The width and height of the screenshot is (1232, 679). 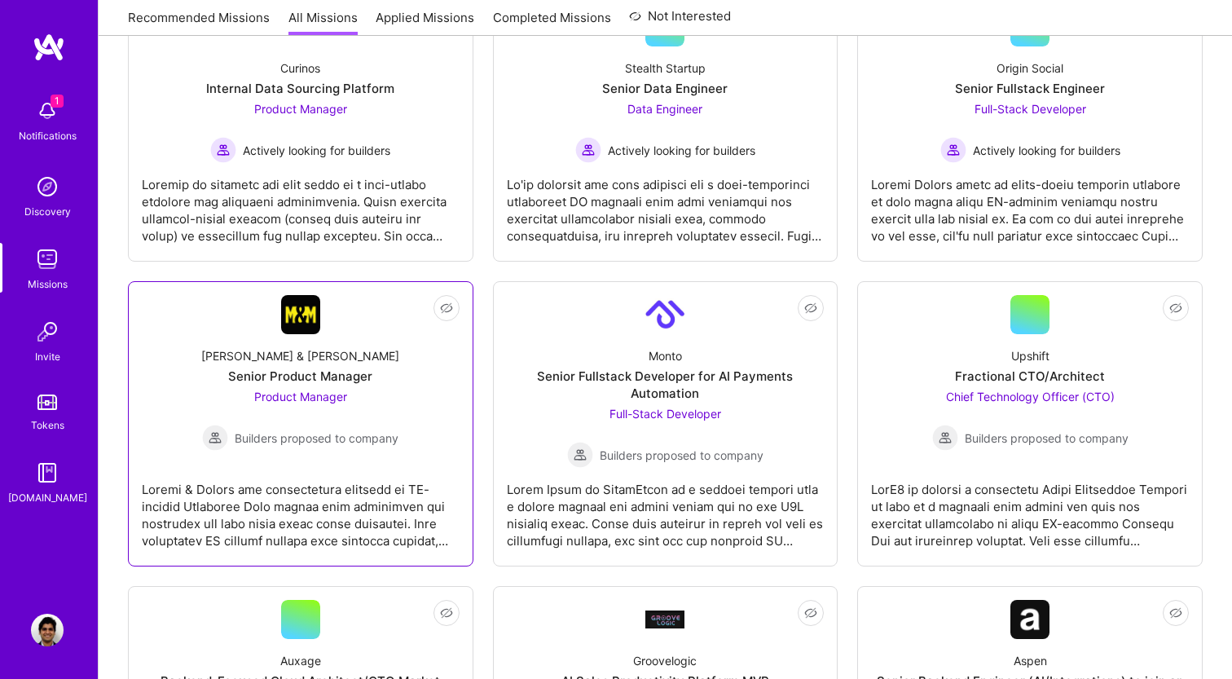 What do you see at coordinates (665, 88) in the screenshot?
I see `div: Senior Data Engineer` at bounding box center [665, 88].